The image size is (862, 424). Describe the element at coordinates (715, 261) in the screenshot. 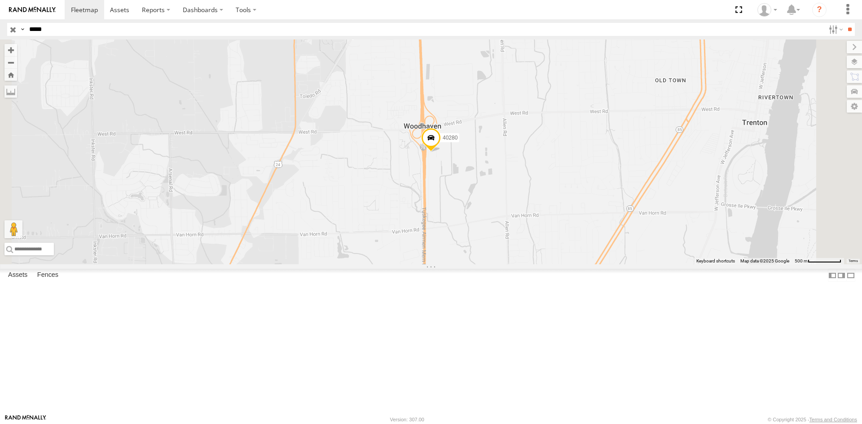

I see `button: Keyboard shortcuts` at that location.